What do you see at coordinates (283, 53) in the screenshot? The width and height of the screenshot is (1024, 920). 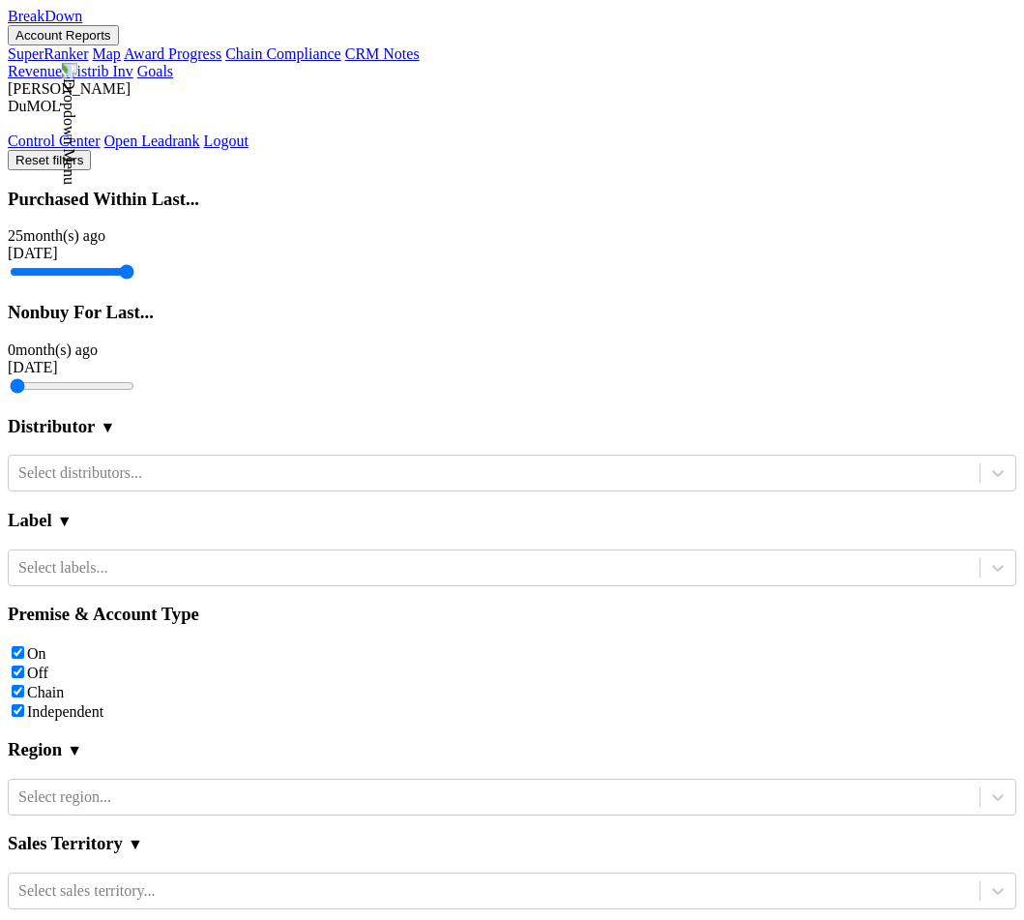 I see `a: Chain Compliance` at bounding box center [283, 53].